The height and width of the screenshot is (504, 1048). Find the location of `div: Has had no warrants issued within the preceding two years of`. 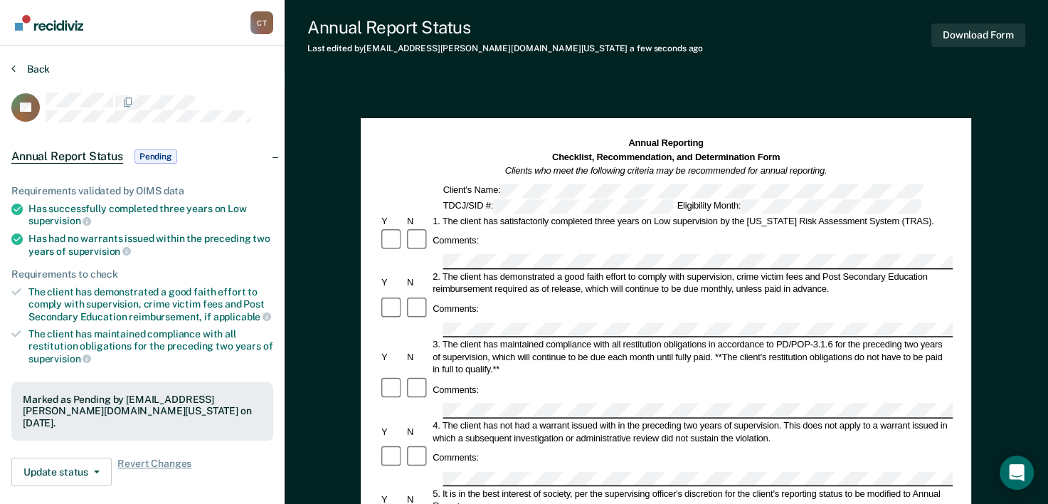

div: Has had no warrants issued within the preceding two years of is located at coordinates (151, 245).